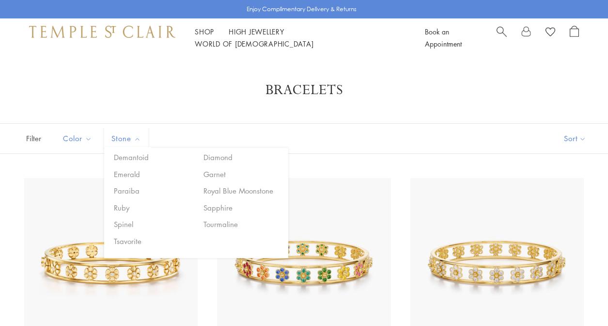 This screenshot has width=608, height=326. What do you see at coordinates (78, 138) in the screenshot?
I see `button: Color` at bounding box center [78, 138].